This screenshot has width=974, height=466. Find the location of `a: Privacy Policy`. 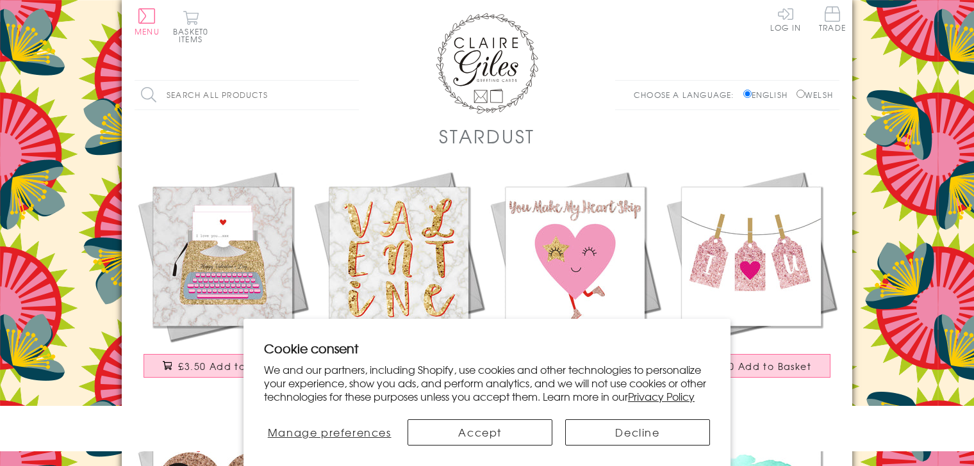

a: Privacy Policy is located at coordinates (661, 397).